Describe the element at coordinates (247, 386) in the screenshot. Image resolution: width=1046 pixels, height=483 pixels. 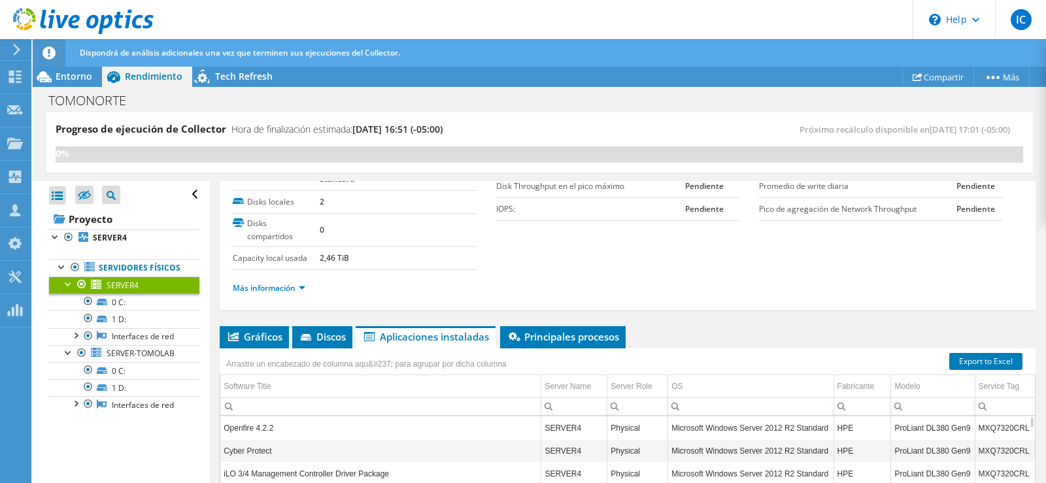
I see `div: Software Title` at that location.